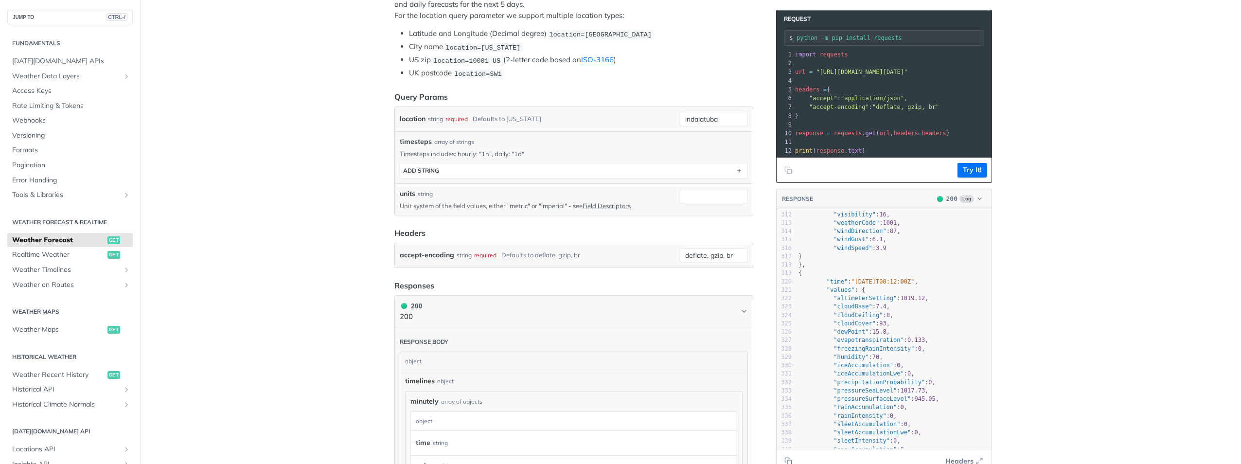 The height and width of the screenshot is (464, 1241). Describe the element at coordinates (784, 432) in the screenshot. I see `div: 338` at that location.